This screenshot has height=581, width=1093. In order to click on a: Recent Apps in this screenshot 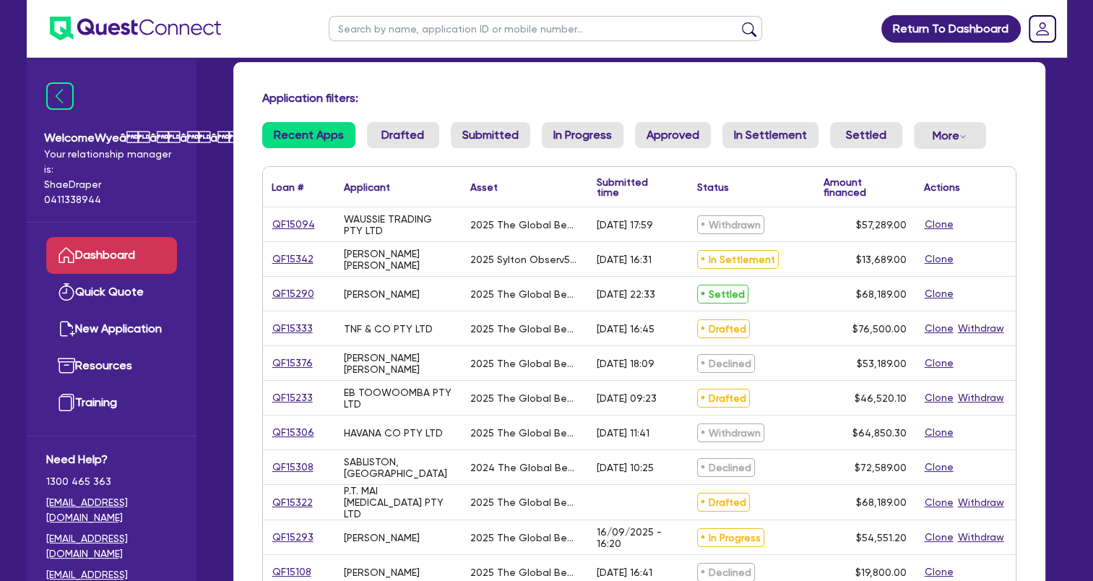, I will do `click(309, 135)`.